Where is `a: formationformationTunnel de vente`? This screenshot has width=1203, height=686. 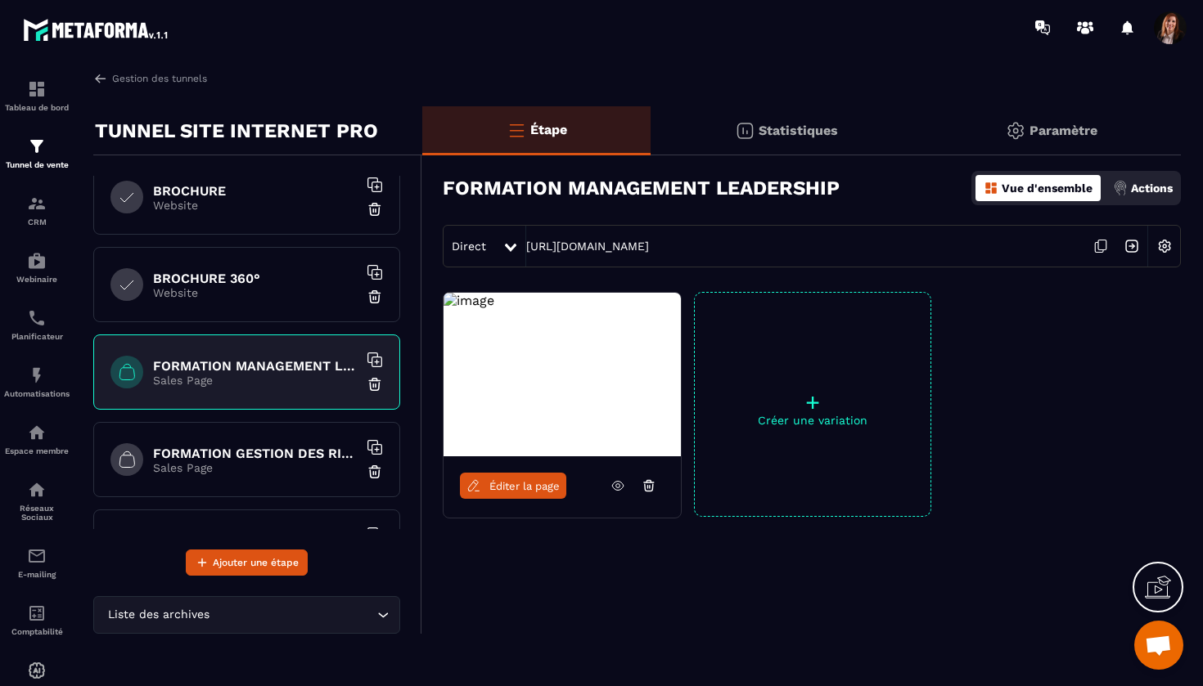
a: formationformationTunnel de vente is located at coordinates (37, 153).